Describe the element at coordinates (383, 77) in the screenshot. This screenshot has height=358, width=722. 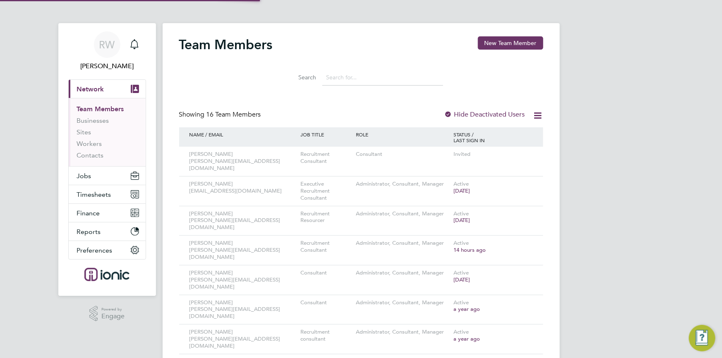
I see `input: Search for...` at that location.